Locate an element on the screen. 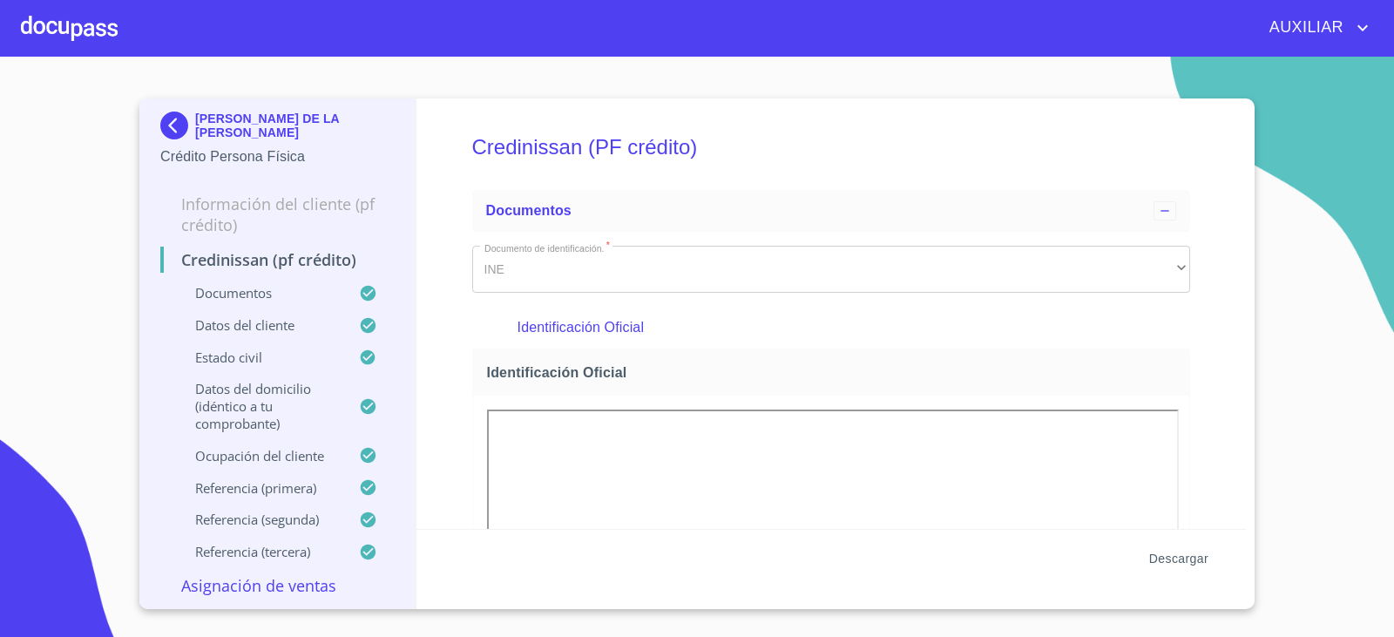 Image resolution: width=1394 pixels, height=637 pixels. p: Referencia (primera) is located at coordinates (260, 488).